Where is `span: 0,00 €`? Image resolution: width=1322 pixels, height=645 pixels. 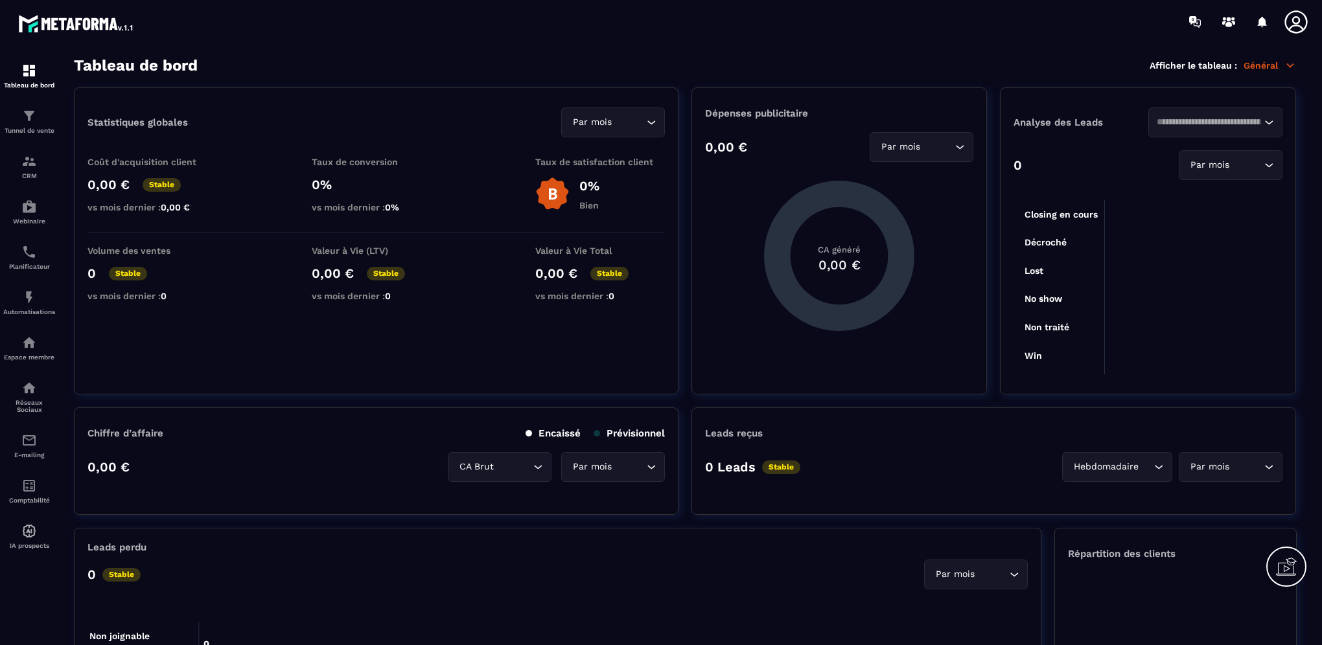 span: 0,00 € is located at coordinates (175, 207).